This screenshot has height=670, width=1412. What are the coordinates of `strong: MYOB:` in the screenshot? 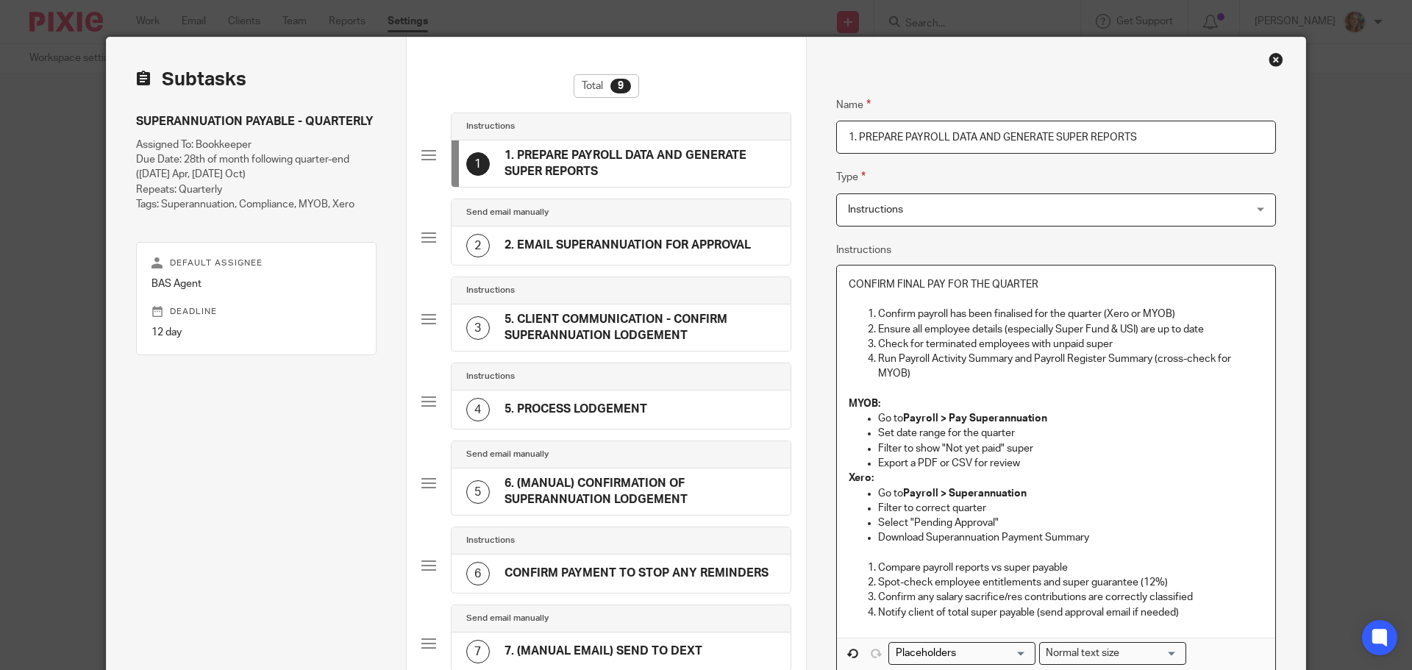 It's located at (864, 404).